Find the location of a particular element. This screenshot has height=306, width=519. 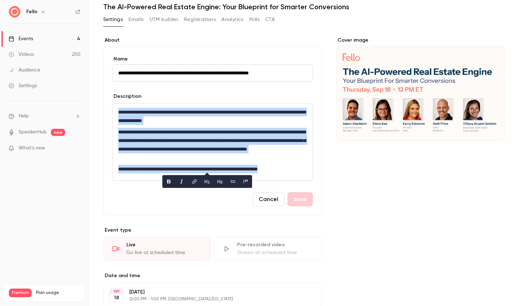

div: Audience is located at coordinates (24, 70).